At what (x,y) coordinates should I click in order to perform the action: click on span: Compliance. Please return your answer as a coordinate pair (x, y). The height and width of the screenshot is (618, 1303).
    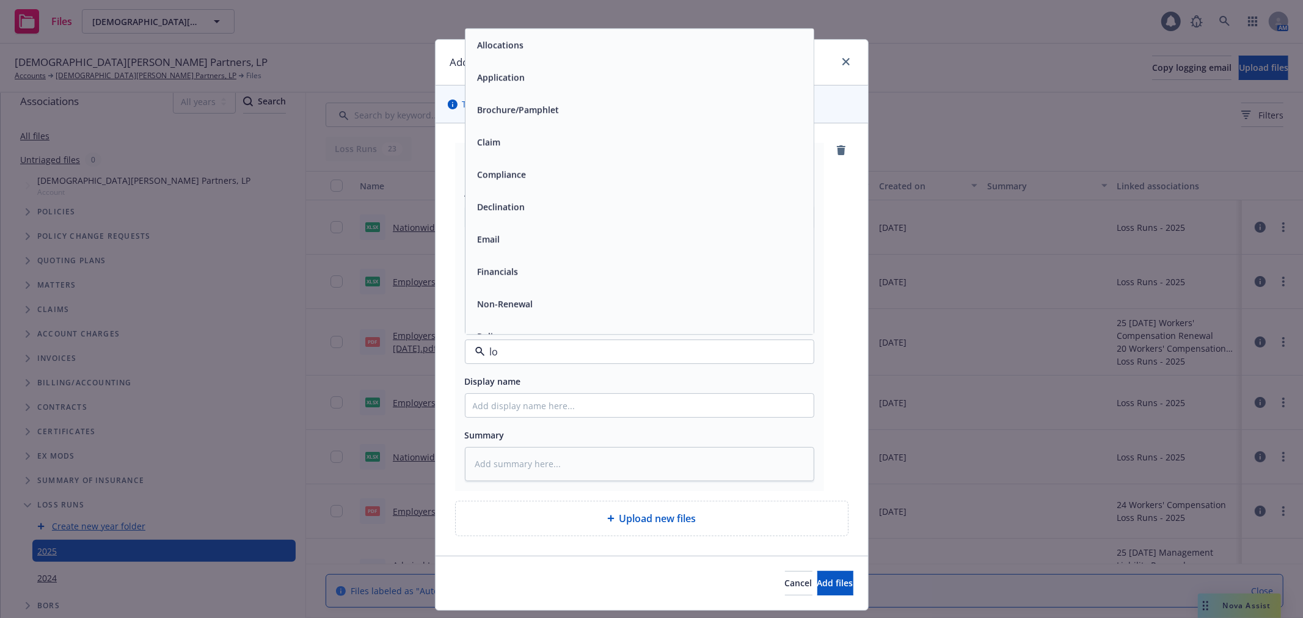
    Looking at the image, I should click on (502, 175).